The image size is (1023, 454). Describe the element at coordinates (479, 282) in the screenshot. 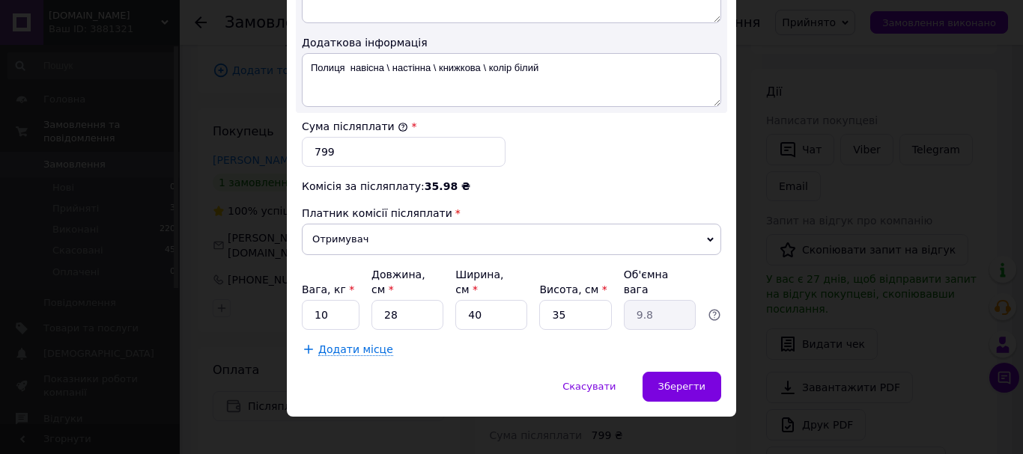

I see `label: Ширина, см` at that location.